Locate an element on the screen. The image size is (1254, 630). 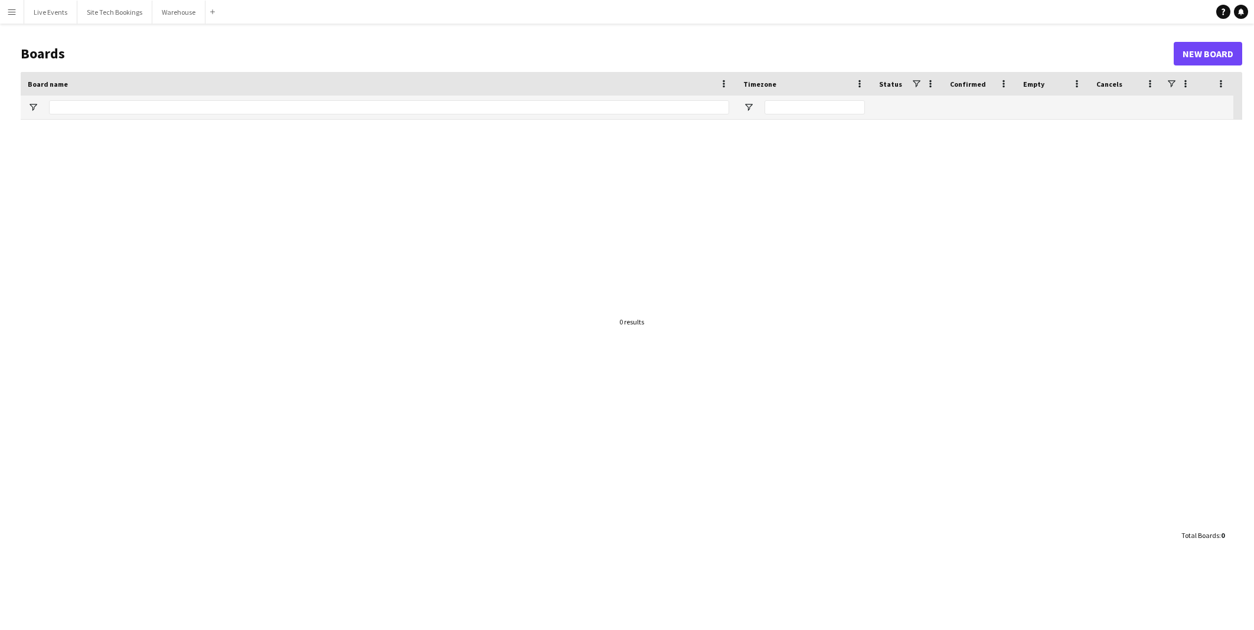
span: Cancels is located at coordinates (1109, 84).